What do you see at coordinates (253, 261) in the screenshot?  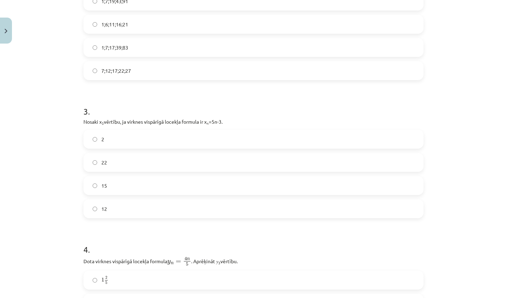 I see `p: Dota virknes vispārīgā locekļa formula . Aprēķināt 𝑦 vērtību.` at bounding box center [253, 261].